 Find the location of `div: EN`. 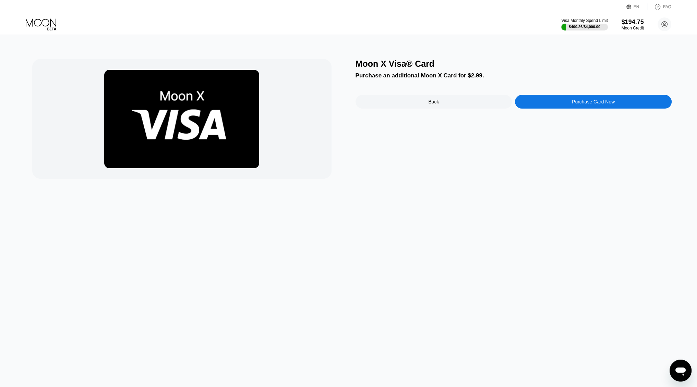

div: EN is located at coordinates (636, 7).